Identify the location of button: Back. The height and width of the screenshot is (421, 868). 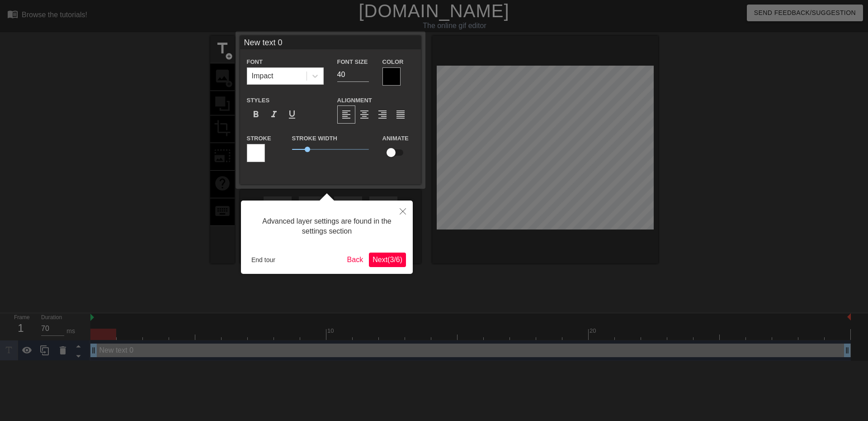
(355, 260).